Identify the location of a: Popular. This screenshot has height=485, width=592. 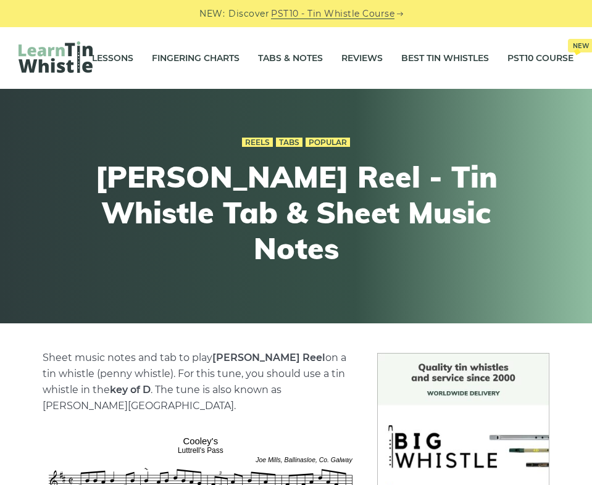
(328, 143).